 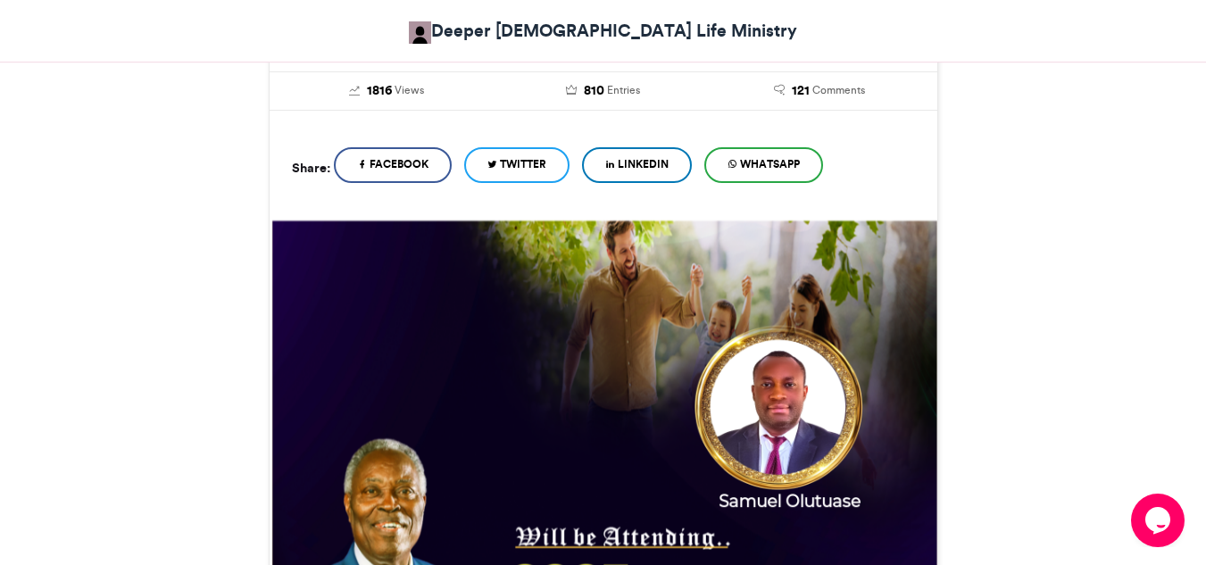 I want to click on span: Entries, so click(x=623, y=90).